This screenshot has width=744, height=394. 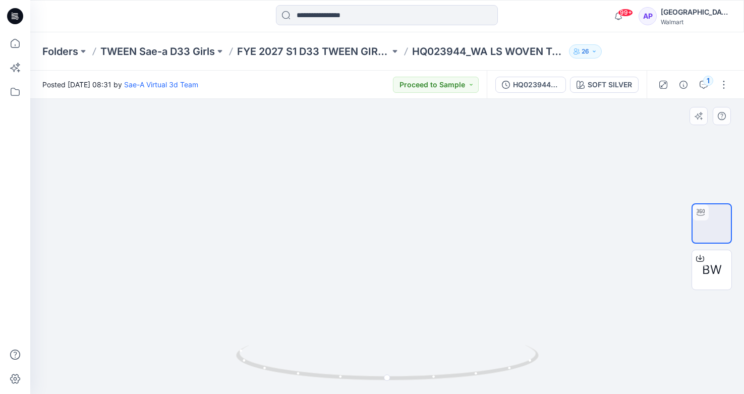 I want to click on button: Details, so click(x=683, y=85).